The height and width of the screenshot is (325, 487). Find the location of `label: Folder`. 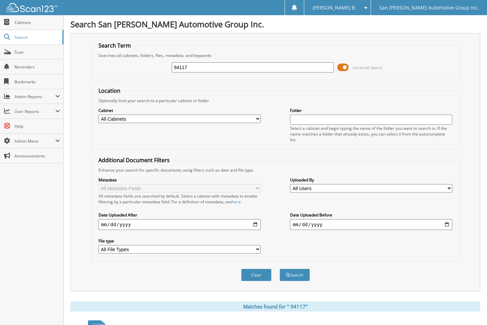

label: Folder is located at coordinates (371, 110).